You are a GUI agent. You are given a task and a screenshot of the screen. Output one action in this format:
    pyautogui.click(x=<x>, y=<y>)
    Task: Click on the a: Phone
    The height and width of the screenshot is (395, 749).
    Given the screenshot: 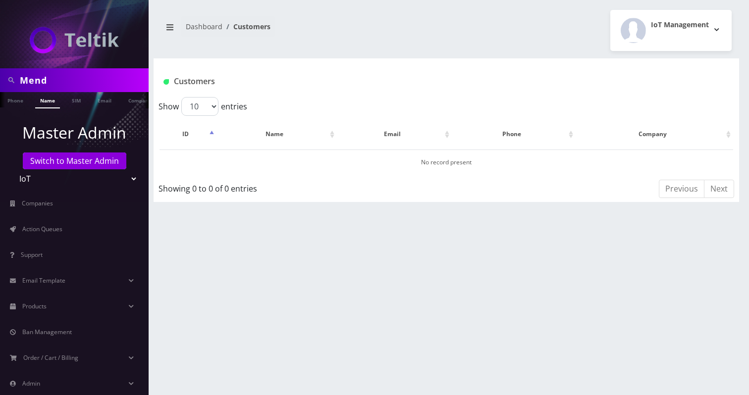 What is the action you would take?
    pyautogui.click(x=15, y=100)
    